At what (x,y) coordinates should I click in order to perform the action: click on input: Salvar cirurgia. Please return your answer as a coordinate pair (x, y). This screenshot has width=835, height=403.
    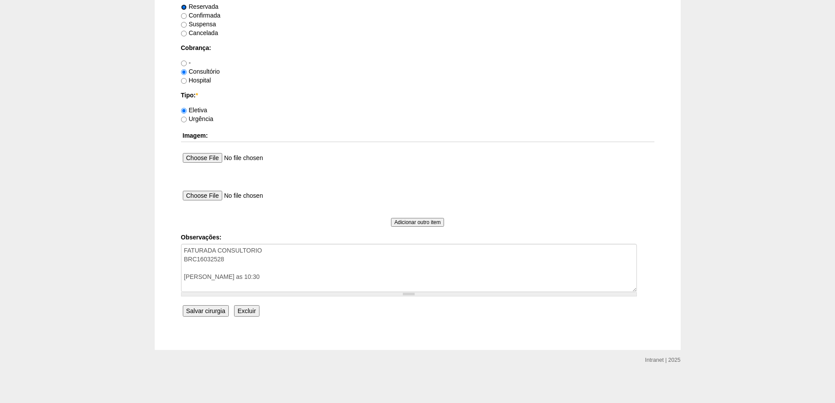
    Looking at the image, I should click on (206, 311).